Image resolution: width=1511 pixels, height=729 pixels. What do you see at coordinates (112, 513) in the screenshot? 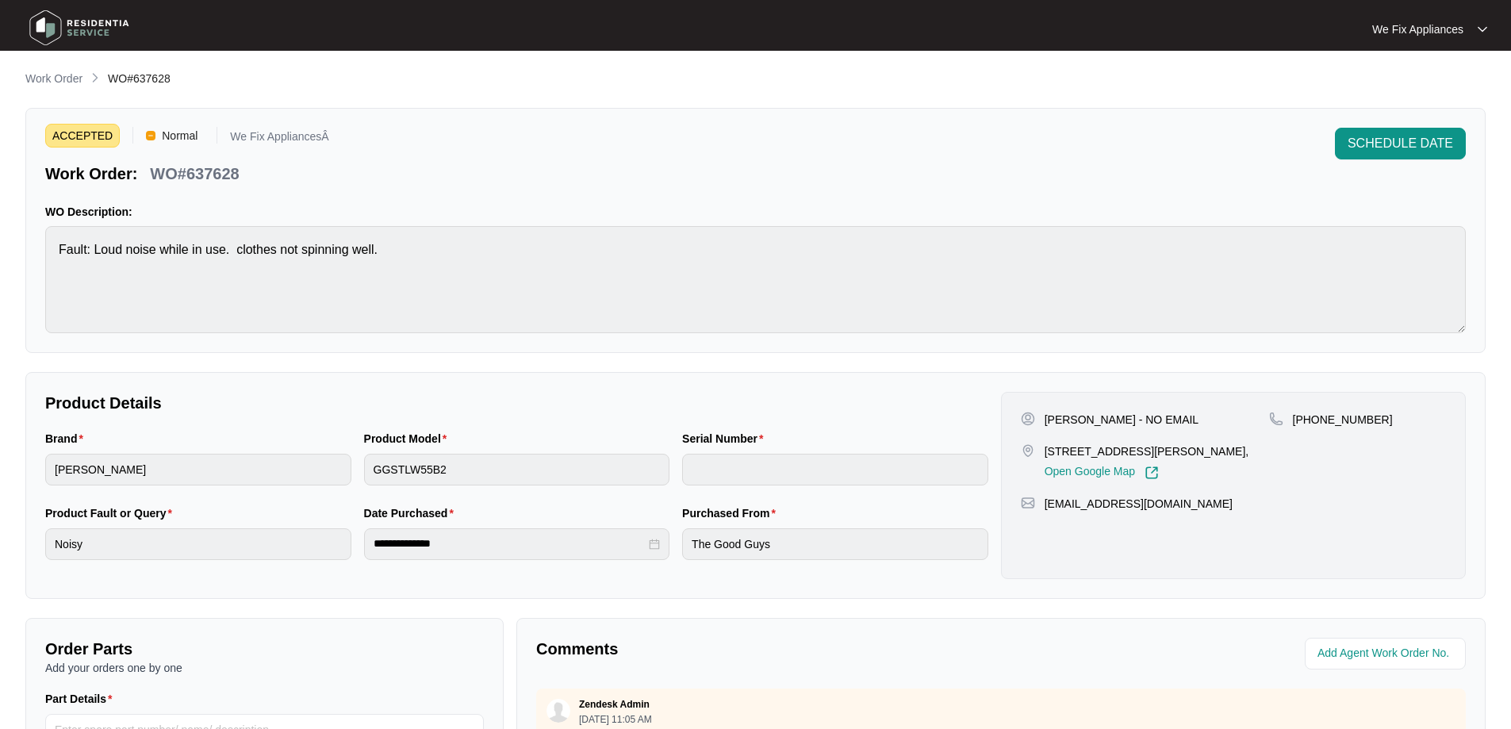
I see `label: Product Fault or Query` at bounding box center [112, 513].